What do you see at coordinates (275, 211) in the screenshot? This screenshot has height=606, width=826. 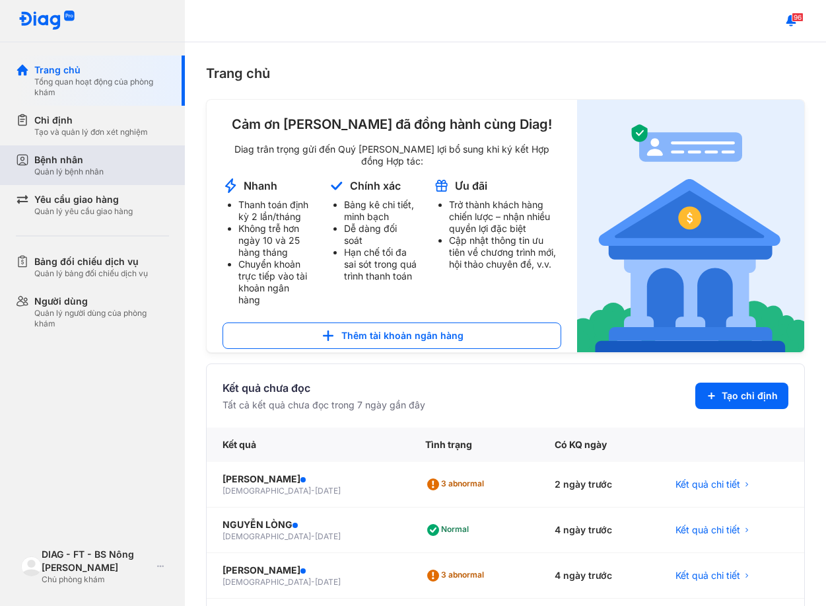 I see `li: Thanh toán định kỳ 2 lần/tháng` at bounding box center [275, 211].